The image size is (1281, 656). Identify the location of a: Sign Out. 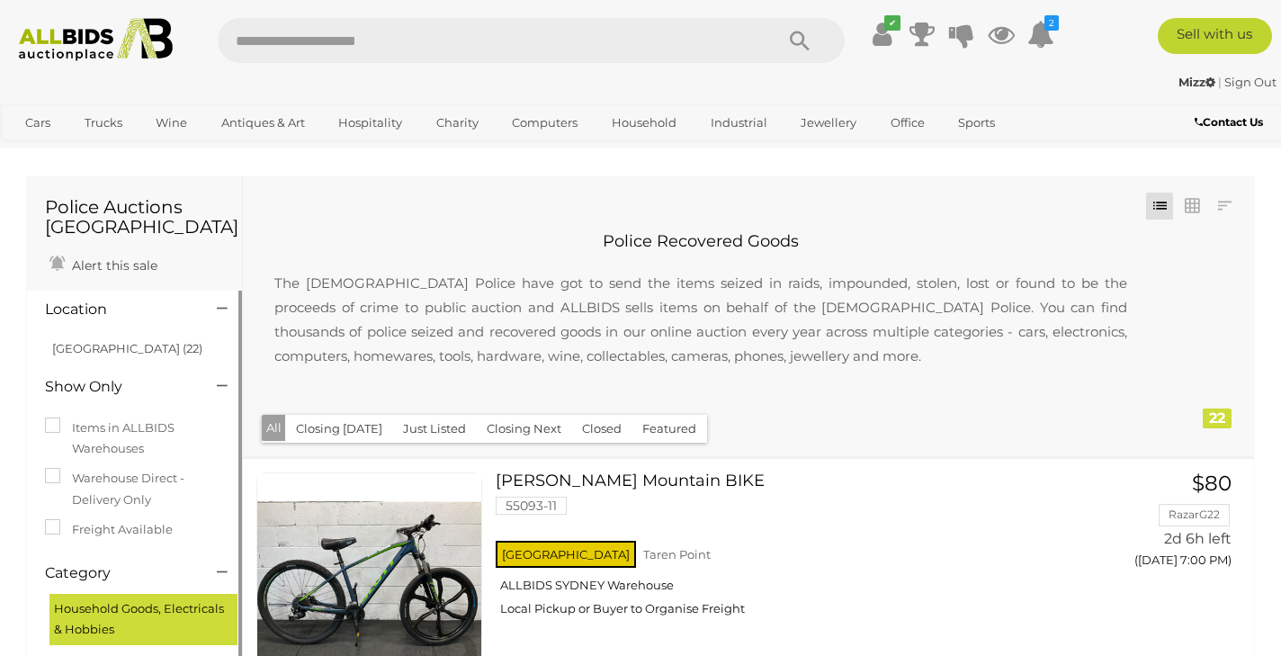
(1250, 82).